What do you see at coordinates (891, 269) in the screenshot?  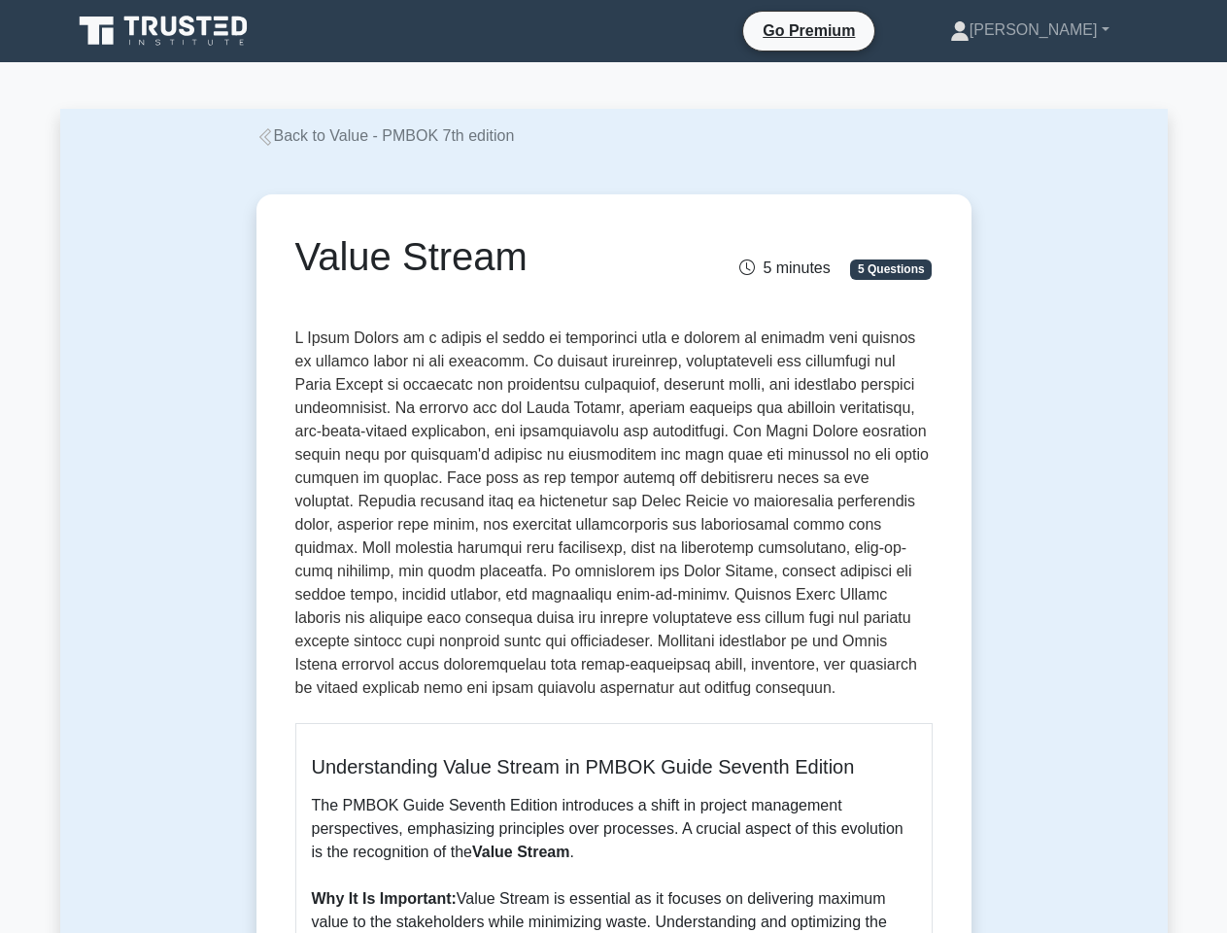 I see `span: 5 Questions` at bounding box center [891, 269].